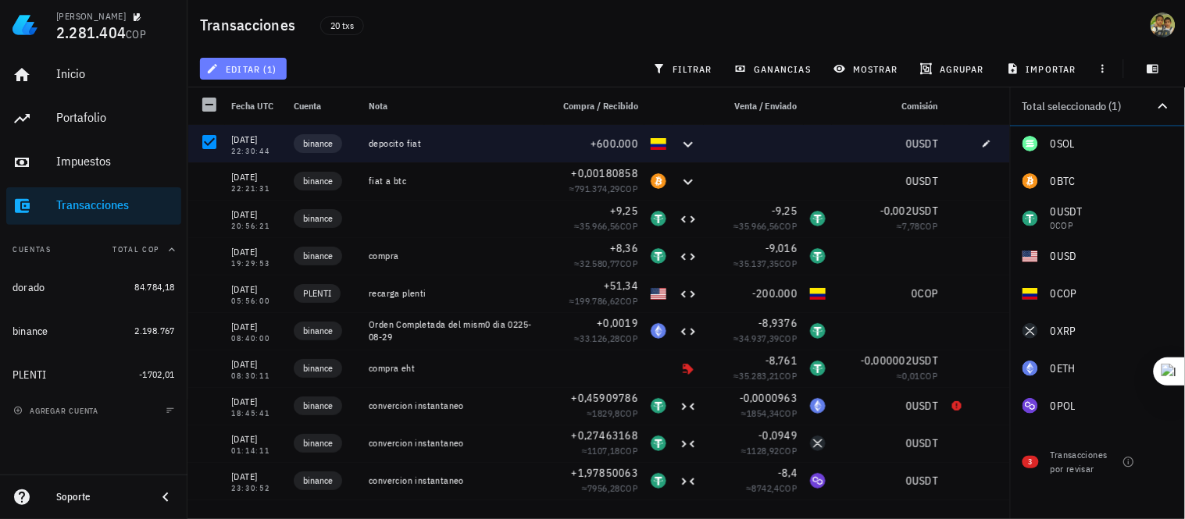 Image resolution: width=1185 pixels, height=519 pixels. Describe the element at coordinates (256, 376) in the screenshot. I see `div: 08:30:11` at that location.